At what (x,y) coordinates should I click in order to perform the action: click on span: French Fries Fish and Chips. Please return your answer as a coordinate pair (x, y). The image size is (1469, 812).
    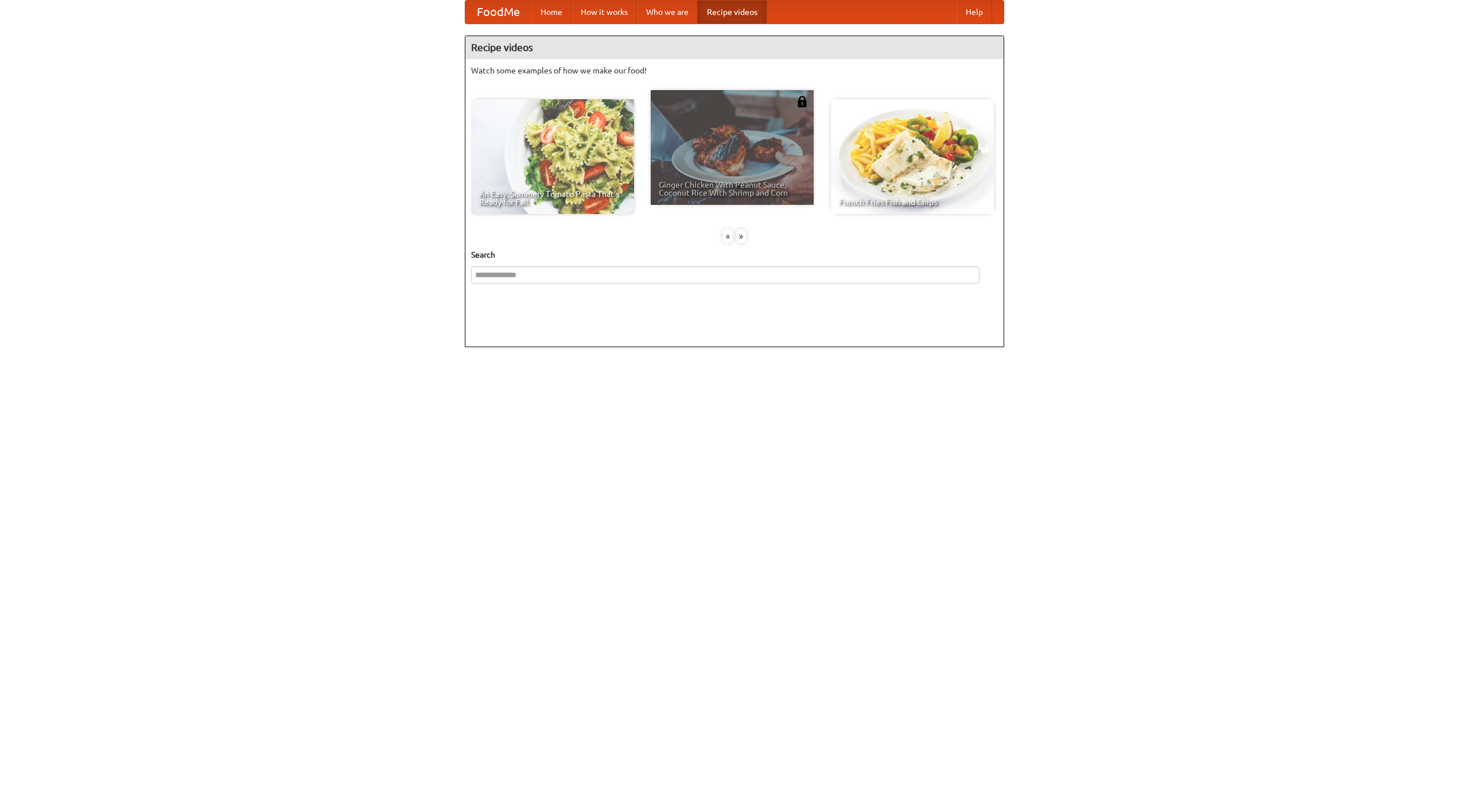
    Looking at the image, I should click on (913, 202).